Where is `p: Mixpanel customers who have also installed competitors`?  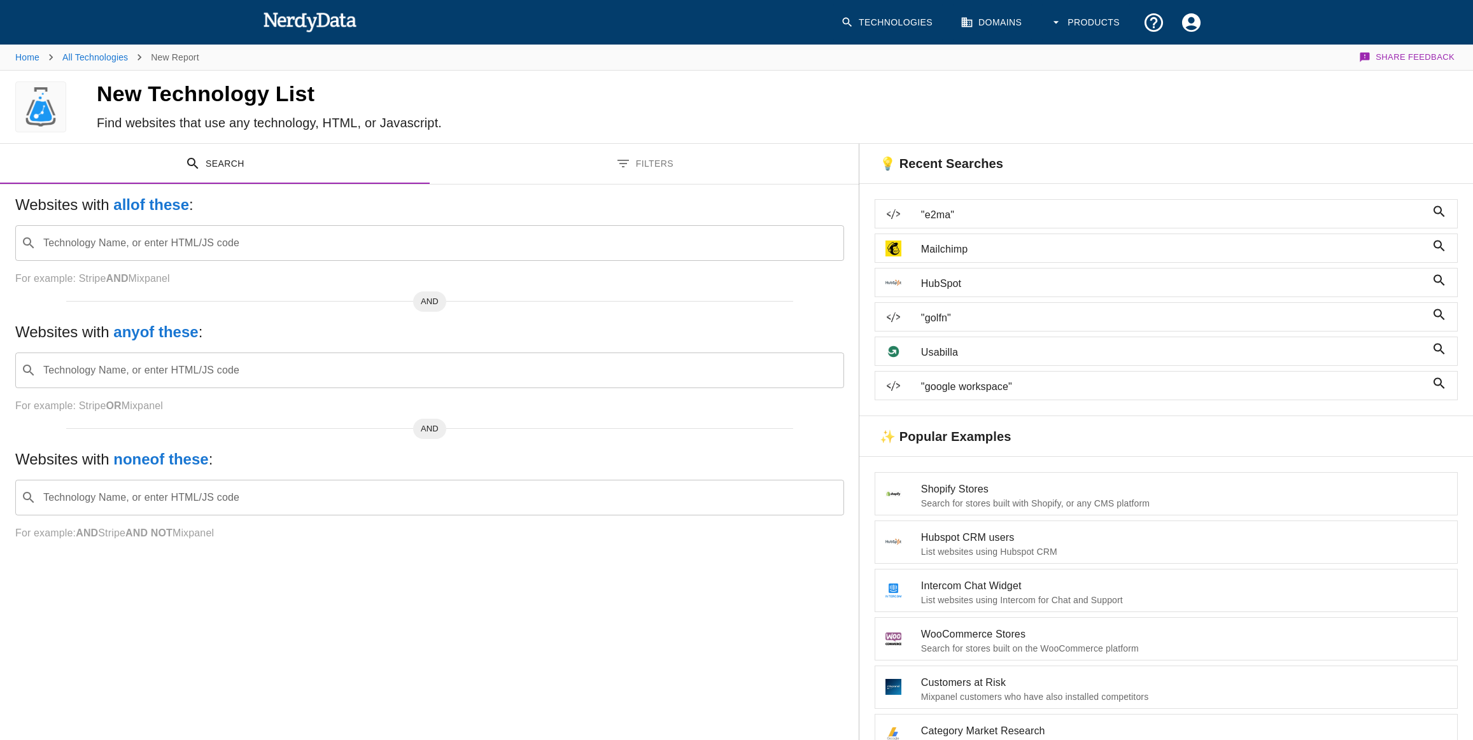 p: Mixpanel customers who have also installed competitors is located at coordinates (1184, 697).